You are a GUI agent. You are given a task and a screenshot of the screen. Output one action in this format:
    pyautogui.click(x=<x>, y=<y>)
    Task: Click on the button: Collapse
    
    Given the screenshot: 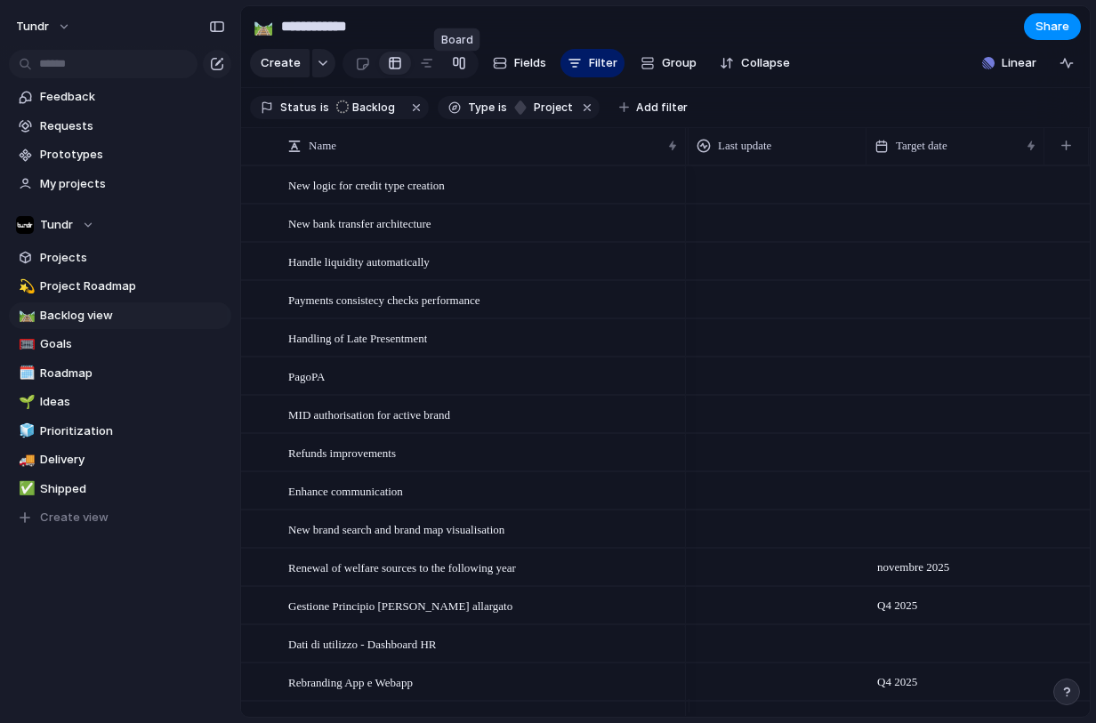 What is the action you would take?
    pyautogui.click(x=754, y=63)
    